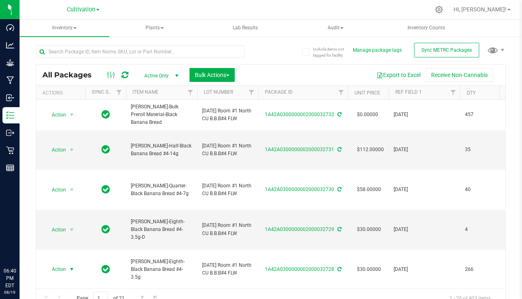  Describe the element at coordinates (408, 92) in the screenshot. I see `a: Ref Field 1` at that location.